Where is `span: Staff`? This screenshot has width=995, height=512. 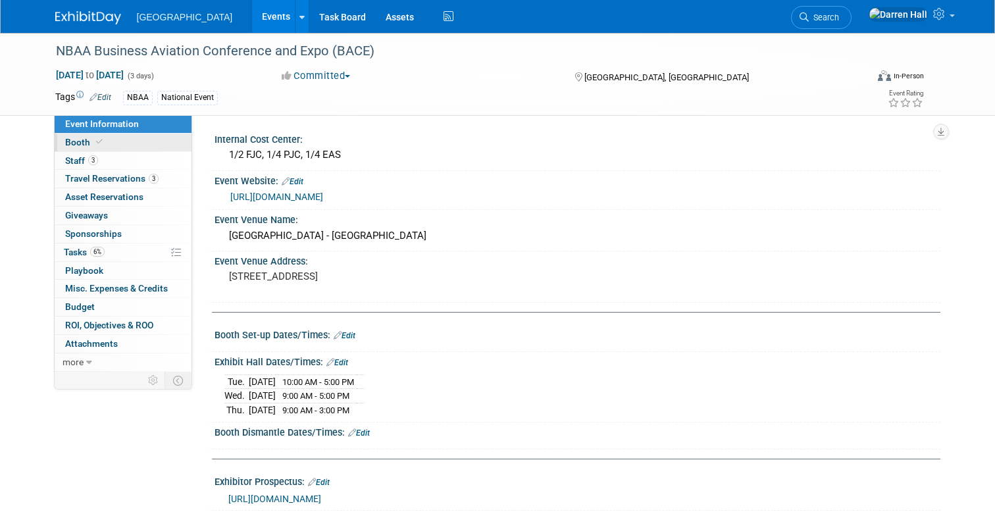 span: Staff is located at coordinates (82, 161).